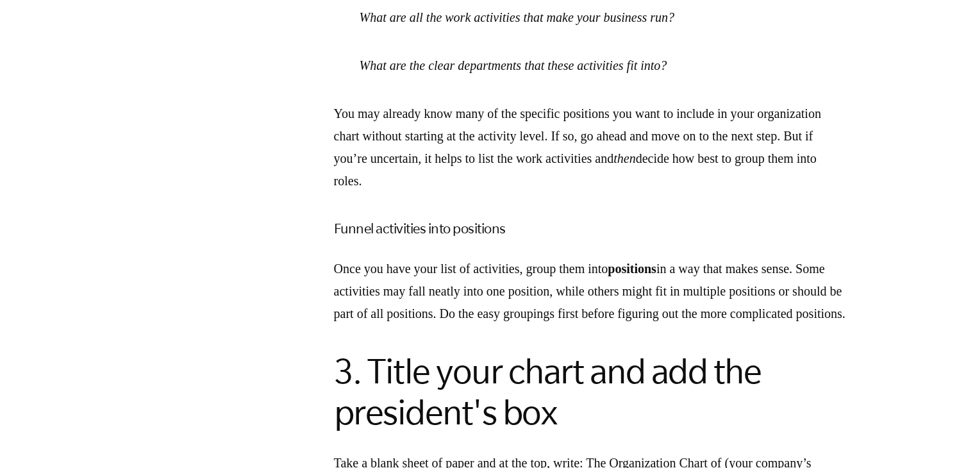 This screenshot has height=468, width=975. I want to click on strong: positions, so click(632, 269).